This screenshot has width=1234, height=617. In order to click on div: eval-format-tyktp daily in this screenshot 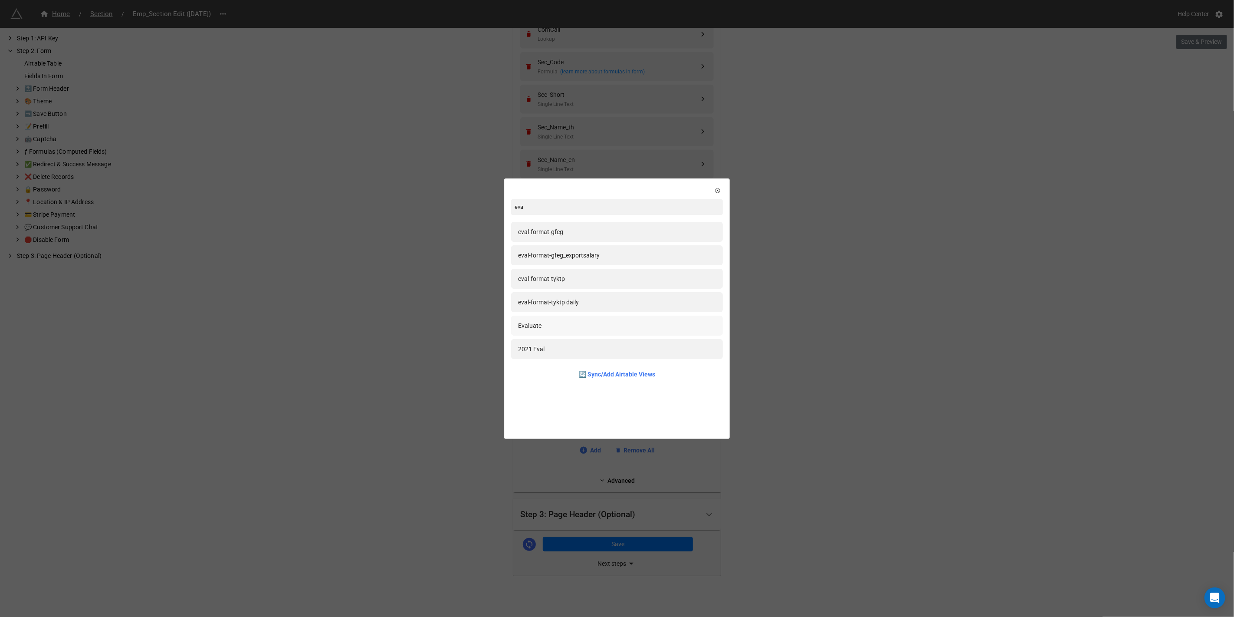, I will do `click(549, 302)`.